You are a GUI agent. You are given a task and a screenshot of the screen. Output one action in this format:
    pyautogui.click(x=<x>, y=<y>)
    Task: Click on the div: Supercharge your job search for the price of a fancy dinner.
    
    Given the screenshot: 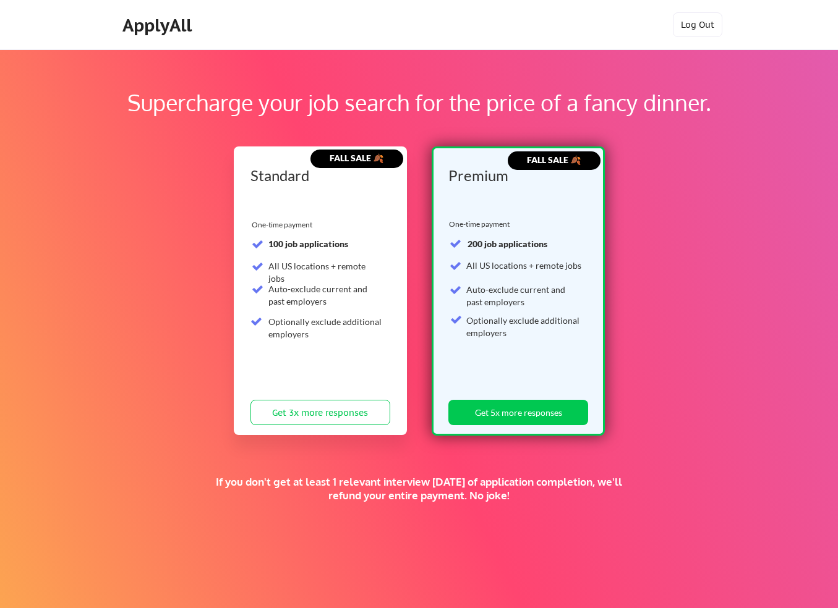 What is the action you would take?
    pyautogui.click(x=419, y=103)
    